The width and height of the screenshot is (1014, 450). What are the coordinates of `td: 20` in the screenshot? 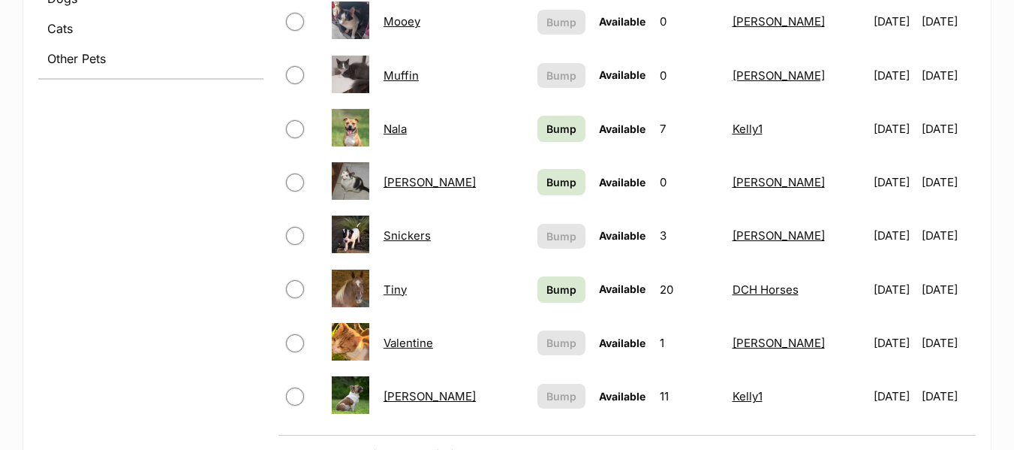 It's located at (689, 289).